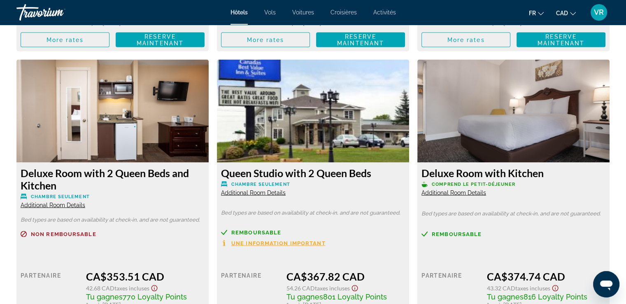 This screenshot has height=304, width=626. I want to click on span: CAD, so click(562, 13).